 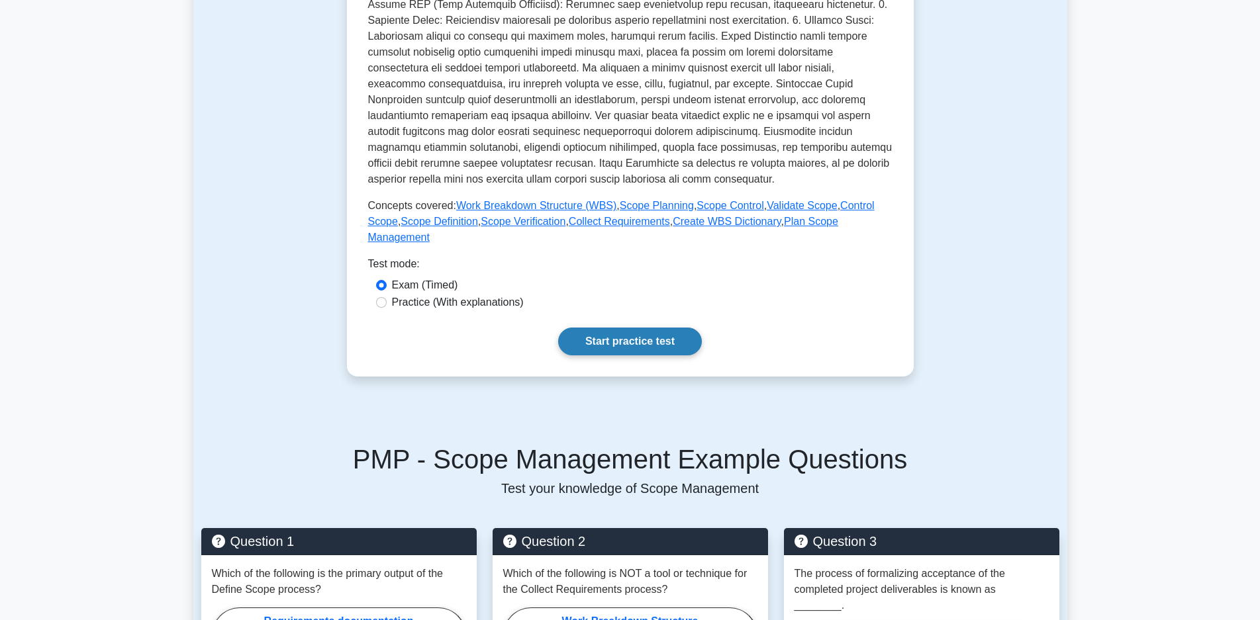 I want to click on h5: Question 3, so click(x=921, y=541).